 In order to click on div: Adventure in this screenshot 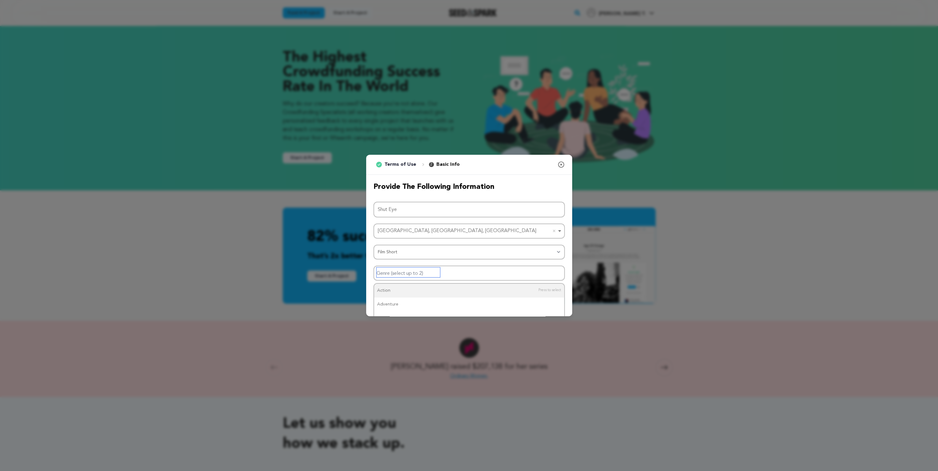, I will do `click(469, 304)`.